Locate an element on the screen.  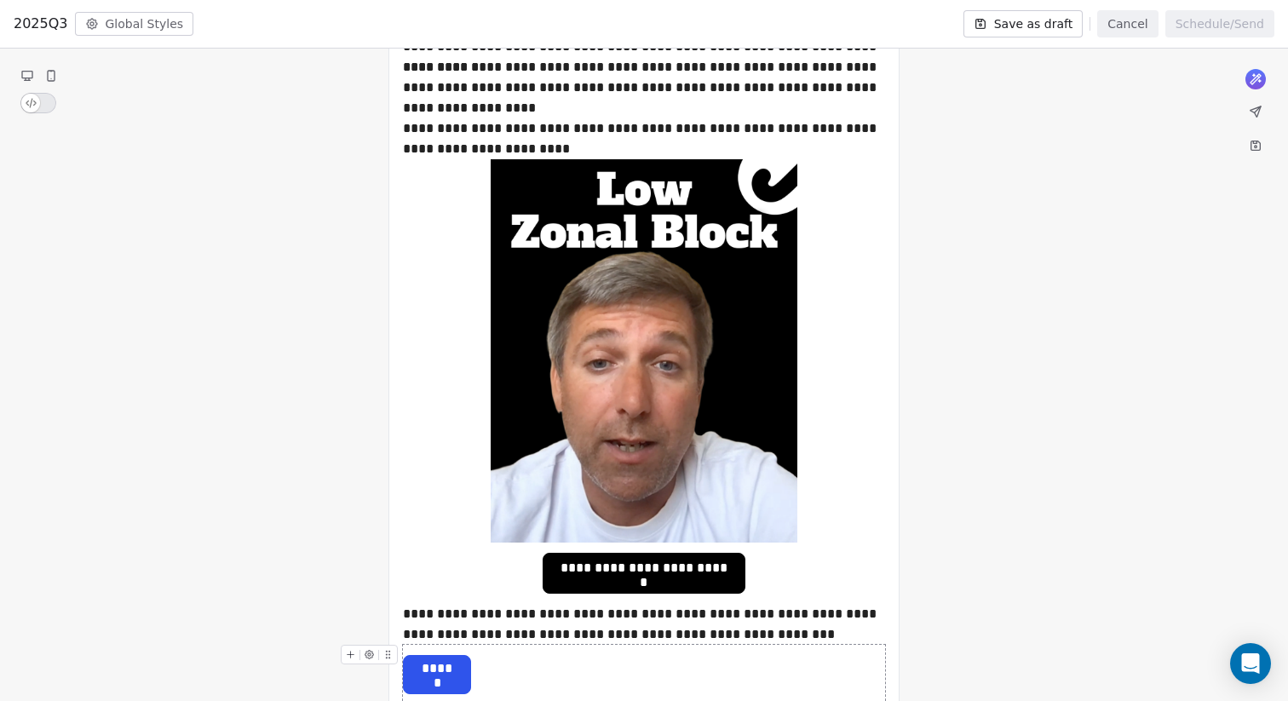
button: Save as draft is located at coordinates (1023, 24).